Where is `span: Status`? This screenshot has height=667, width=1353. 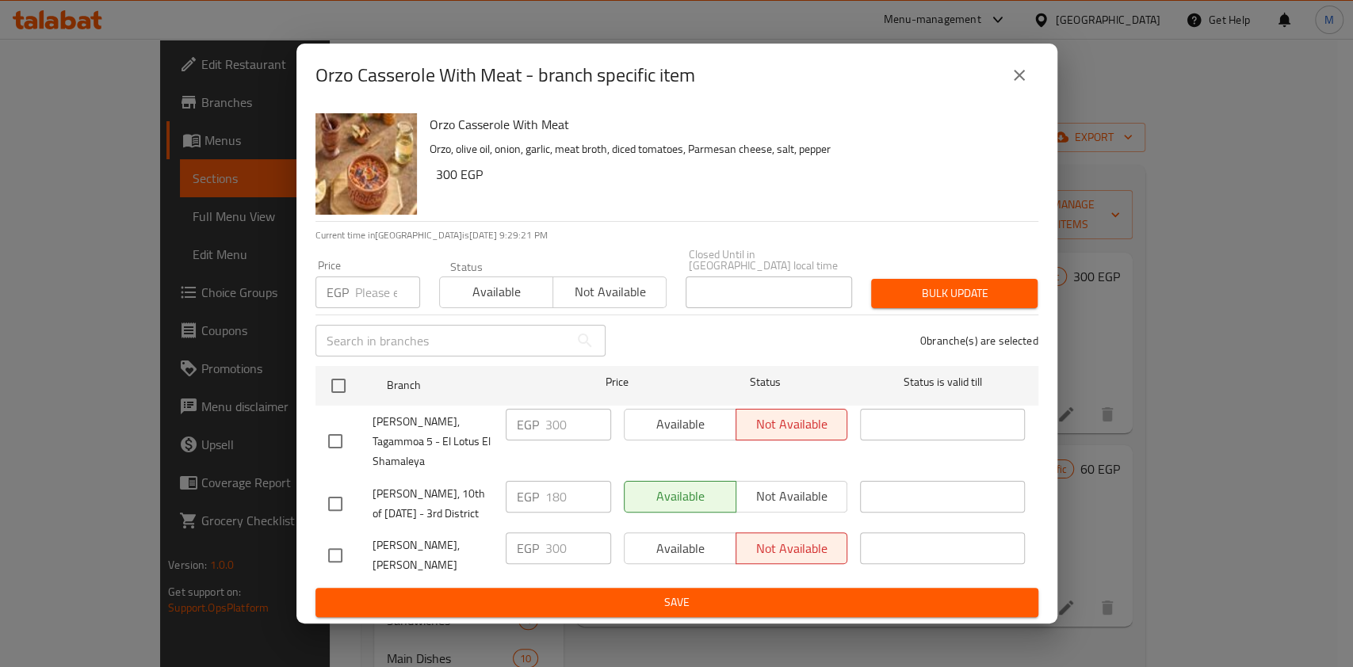
span: Status is located at coordinates (765, 382).